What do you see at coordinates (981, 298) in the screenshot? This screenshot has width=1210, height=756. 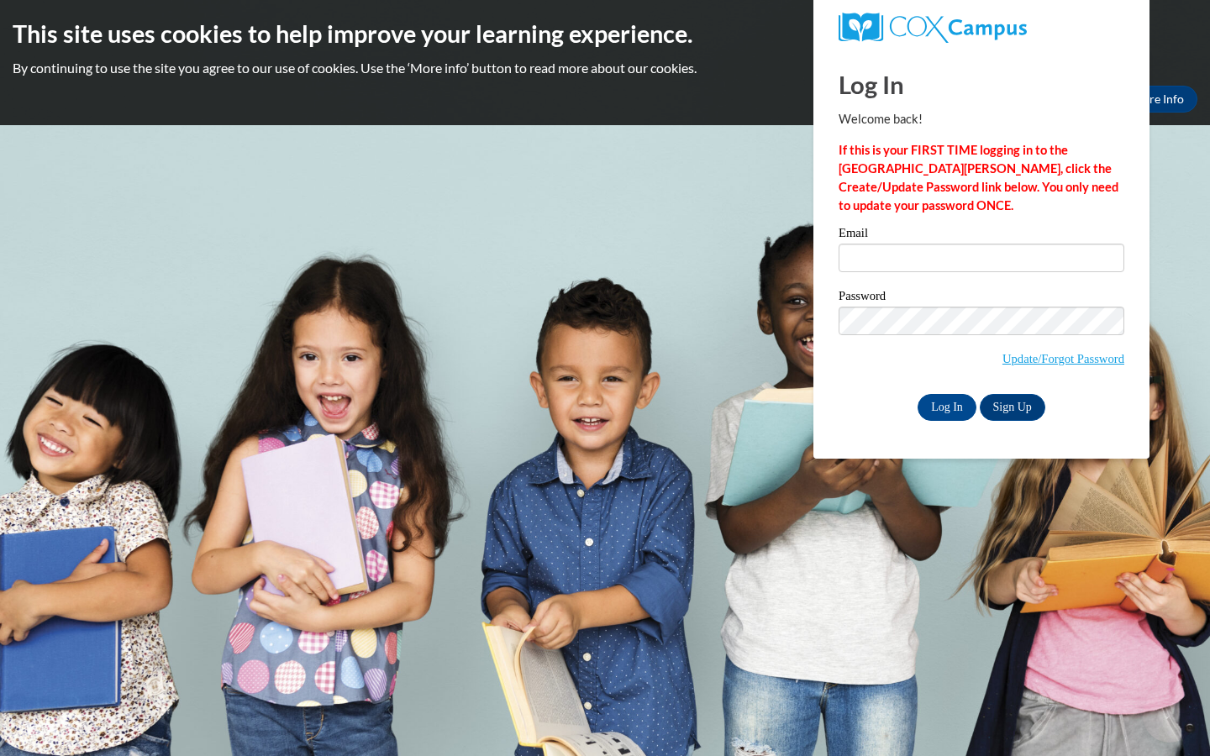 I see `label: Password` at bounding box center [981, 298].